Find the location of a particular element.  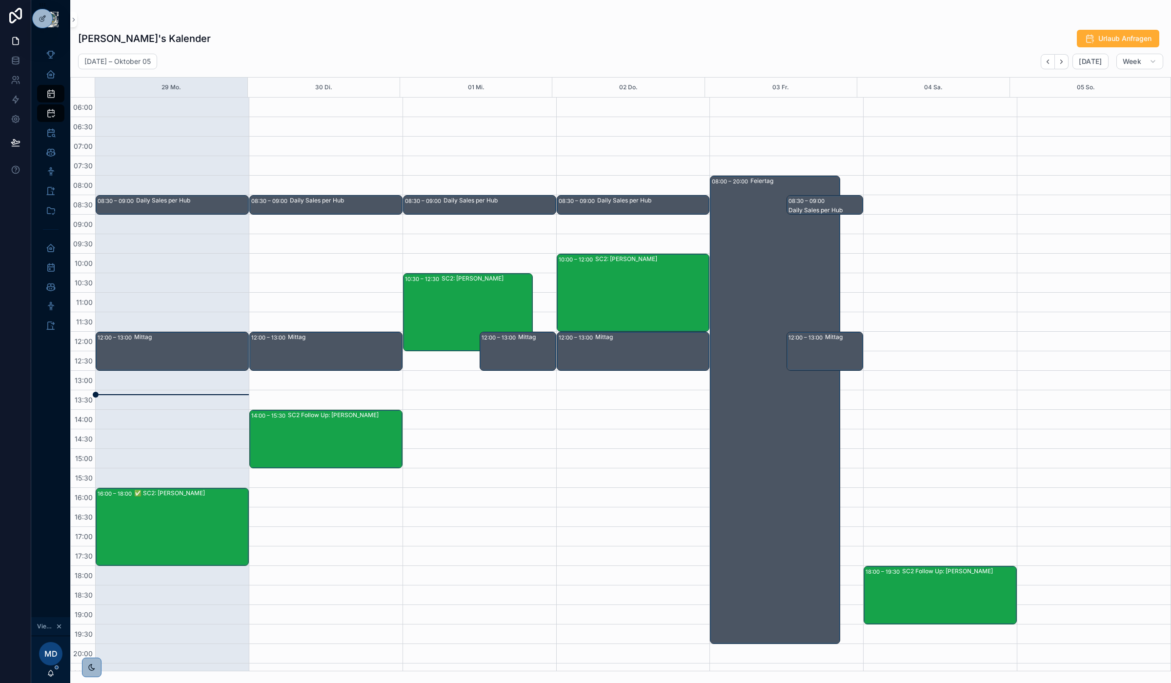

span: 14:30 is located at coordinates (83, 438).